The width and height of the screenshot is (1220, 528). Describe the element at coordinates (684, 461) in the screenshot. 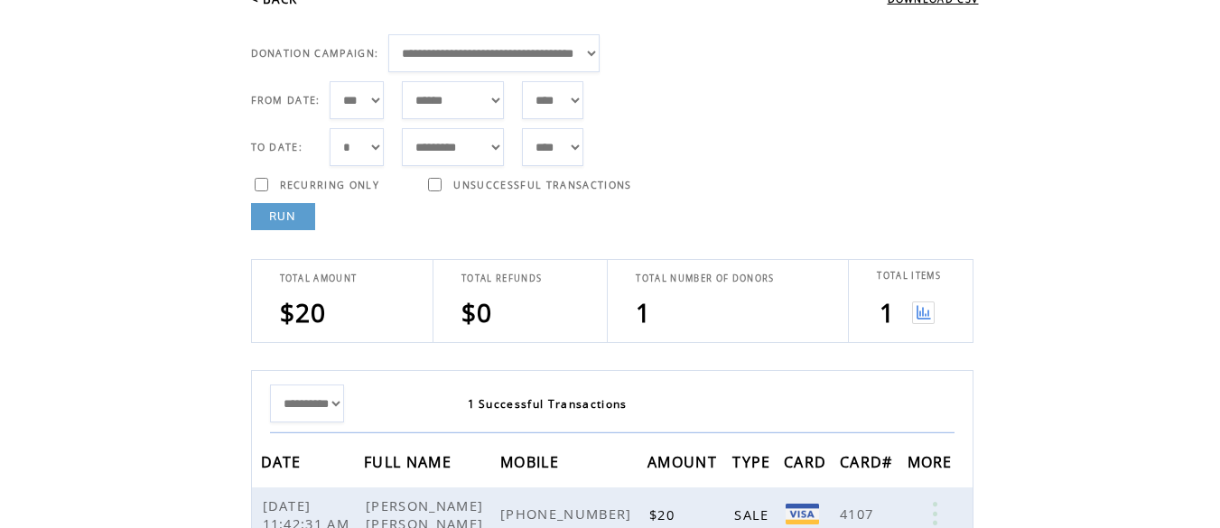

I see `a: AMOUNT` at that location.